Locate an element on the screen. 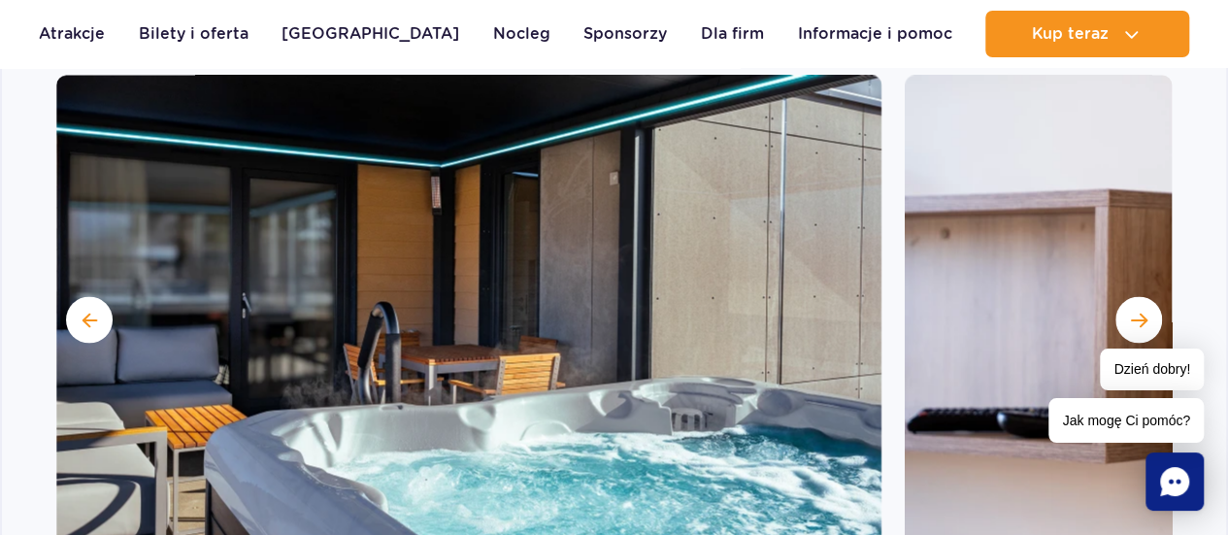 The width and height of the screenshot is (1228, 535). button: Kup teraz is located at coordinates (1087, 34).